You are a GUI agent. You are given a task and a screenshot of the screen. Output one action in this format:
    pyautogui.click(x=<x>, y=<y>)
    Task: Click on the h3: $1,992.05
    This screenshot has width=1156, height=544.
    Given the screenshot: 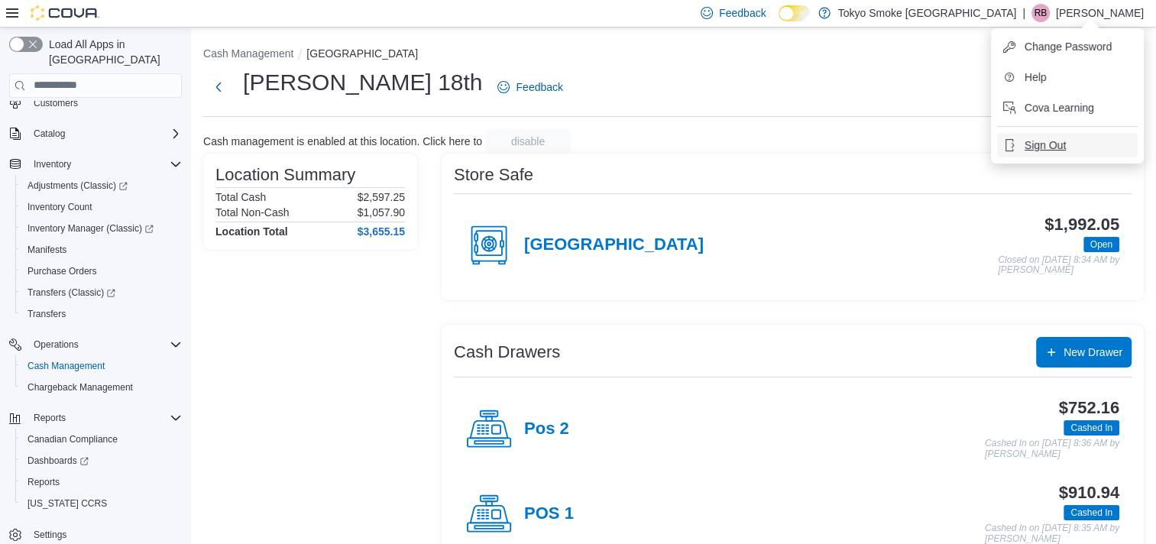 What is the action you would take?
    pyautogui.click(x=1082, y=225)
    